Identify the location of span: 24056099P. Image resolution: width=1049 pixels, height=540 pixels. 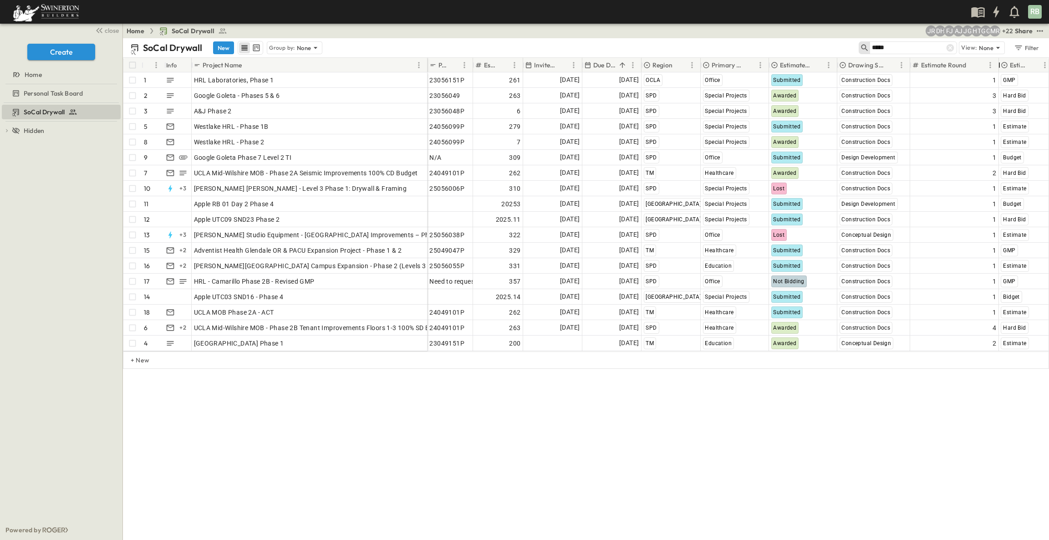
(447, 127).